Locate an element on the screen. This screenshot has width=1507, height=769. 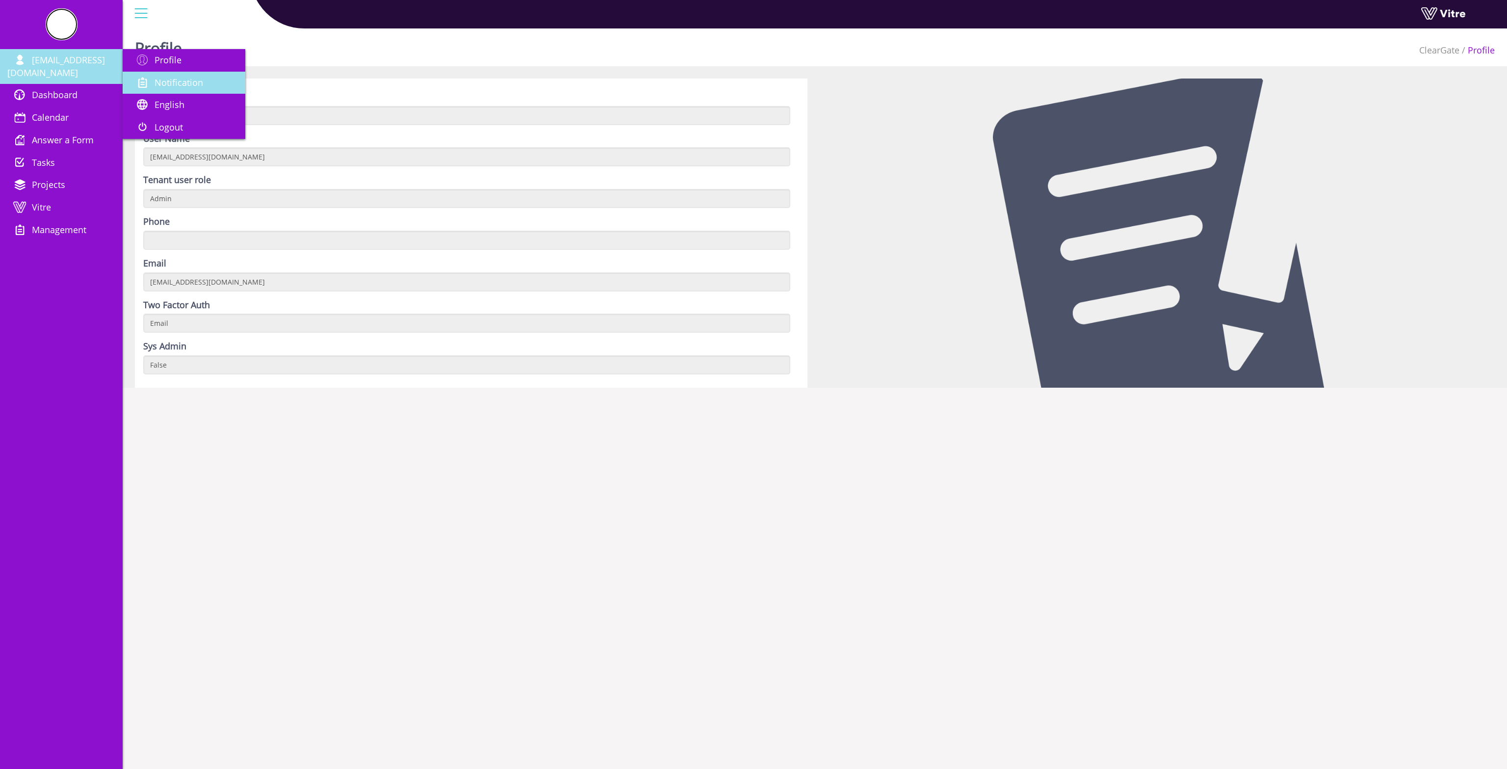
span: Dashboard is located at coordinates (54, 95).